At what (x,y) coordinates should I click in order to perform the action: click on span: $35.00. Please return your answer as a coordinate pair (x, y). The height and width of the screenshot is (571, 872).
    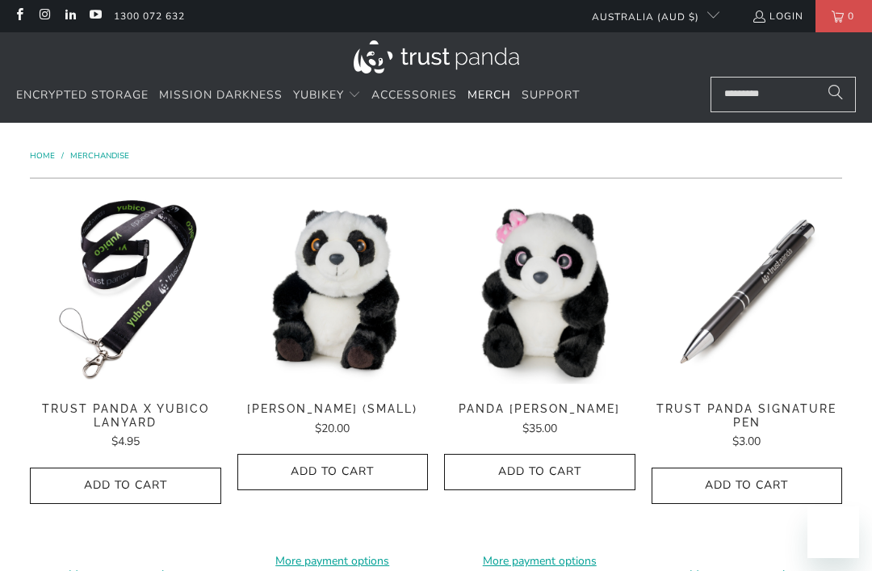
    Looking at the image, I should click on (539, 428).